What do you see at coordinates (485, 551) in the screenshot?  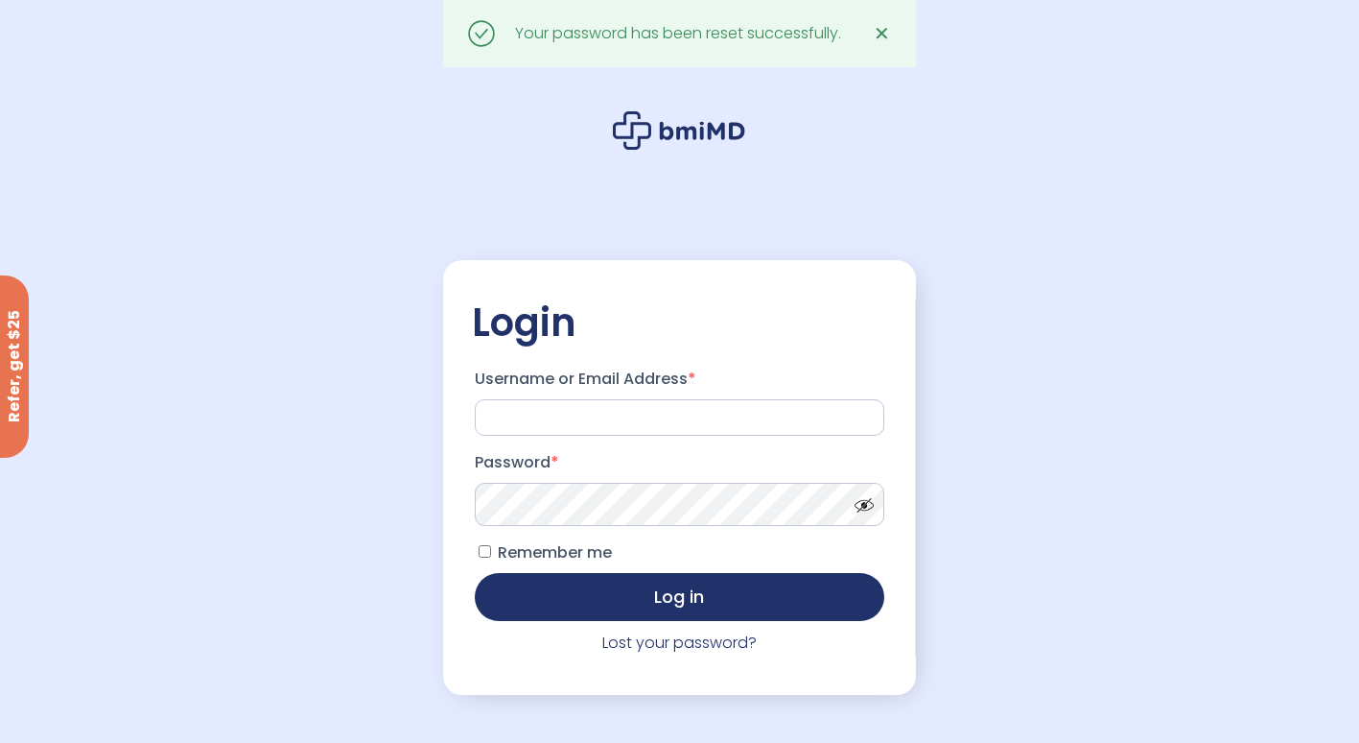 I see `input: Remember me` at bounding box center [485, 551].